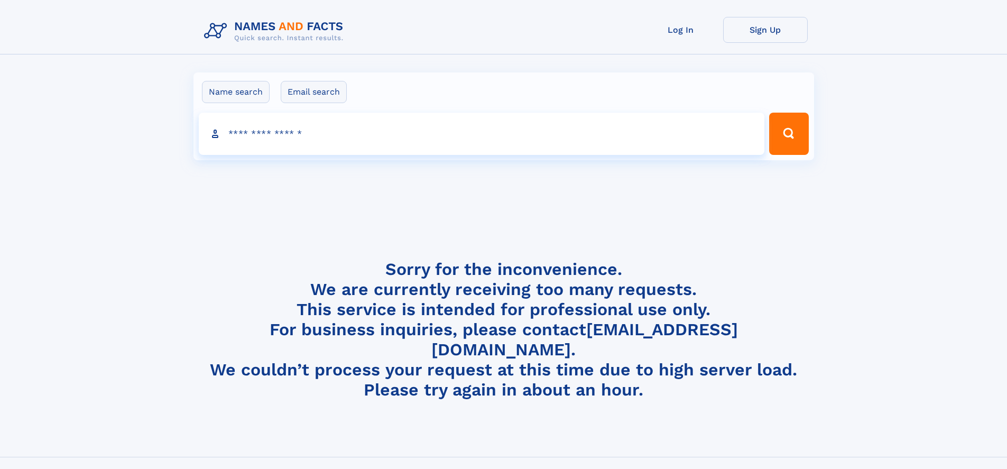 The height and width of the screenshot is (469, 1007). Describe the element at coordinates (314, 92) in the screenshot. I see `label: Email search` at that location.